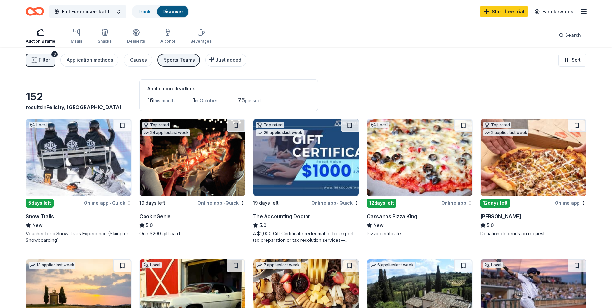  Describe the element at coordinates (40, 41) in the screenshot. I see `div: Auction & raffle` at that location.